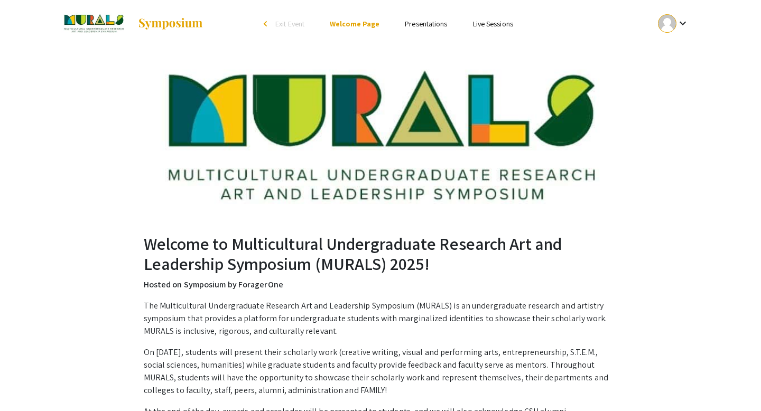 Image resolution: width=761 pixels, height=411 pixels. What do you see at coordinates (426, 24) in the screenshot?
I see `a: Presentations` at bounding box center [426, 24].